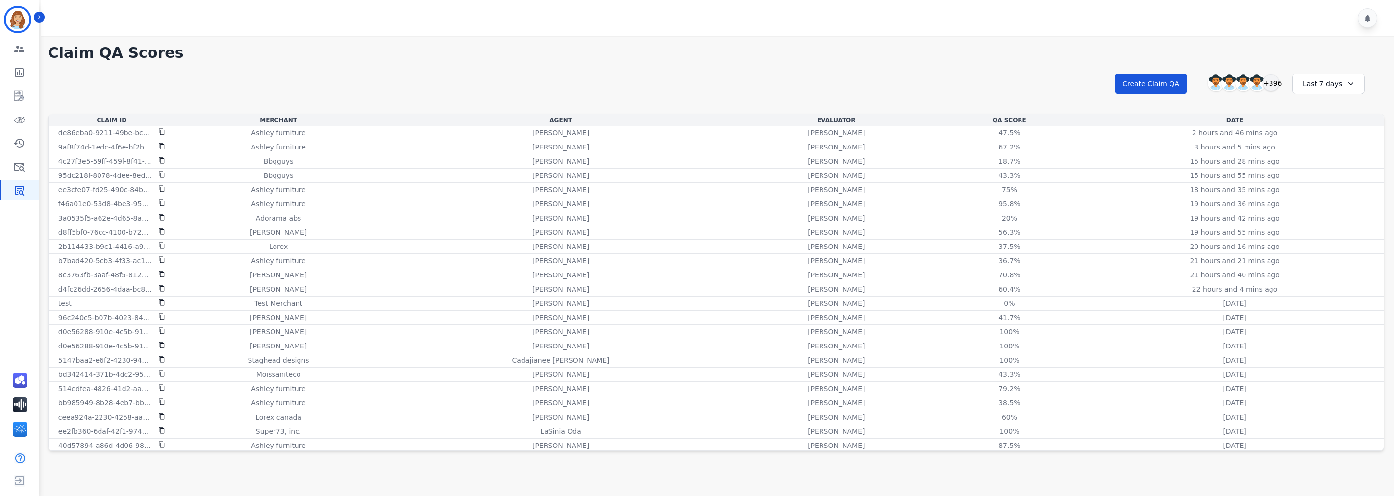 The width and height of the screenshot is (1394, 496). I want to click on div: 18.7%, so click(1009, 161).